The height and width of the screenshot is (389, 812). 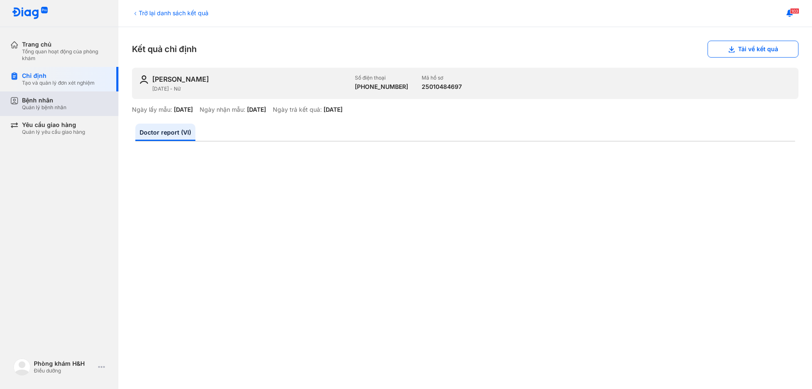 I want to click on div: Ngày trả kết quả:, so click(x=297, y=109).